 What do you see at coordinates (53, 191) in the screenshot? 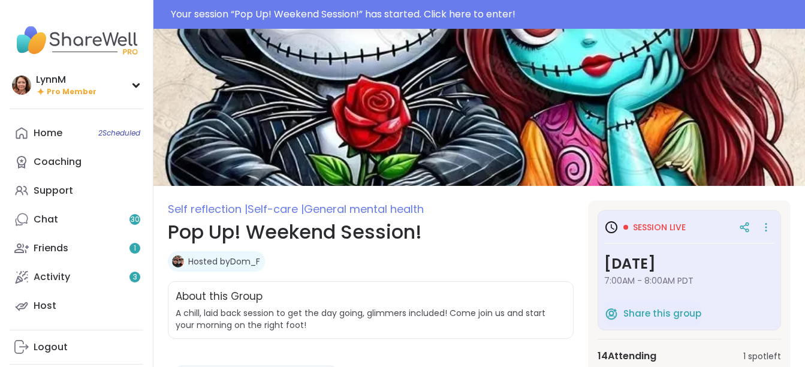
I see `div: Support` at bounding box center [53, 191].